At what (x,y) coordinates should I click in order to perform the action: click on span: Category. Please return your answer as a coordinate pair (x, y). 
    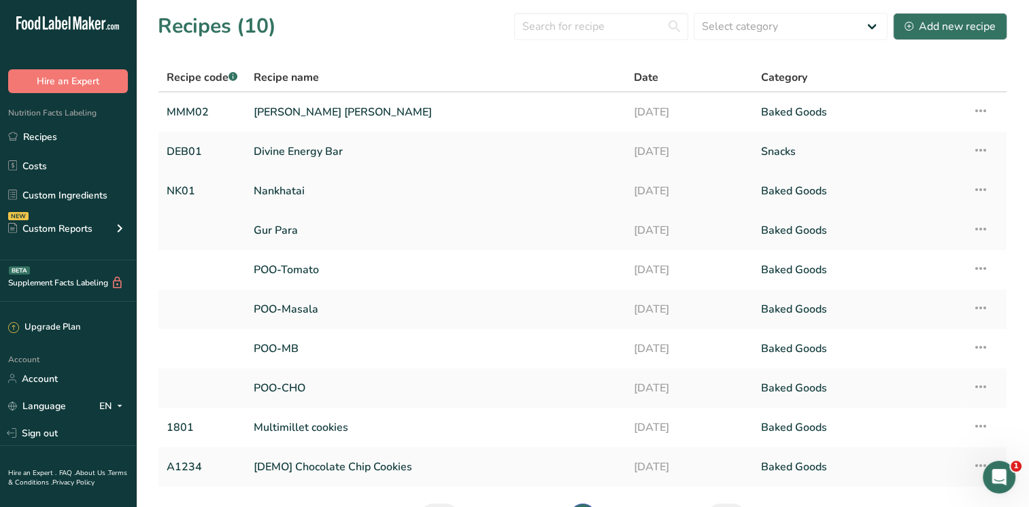
    Looking at the image, I should click on (784, 78).